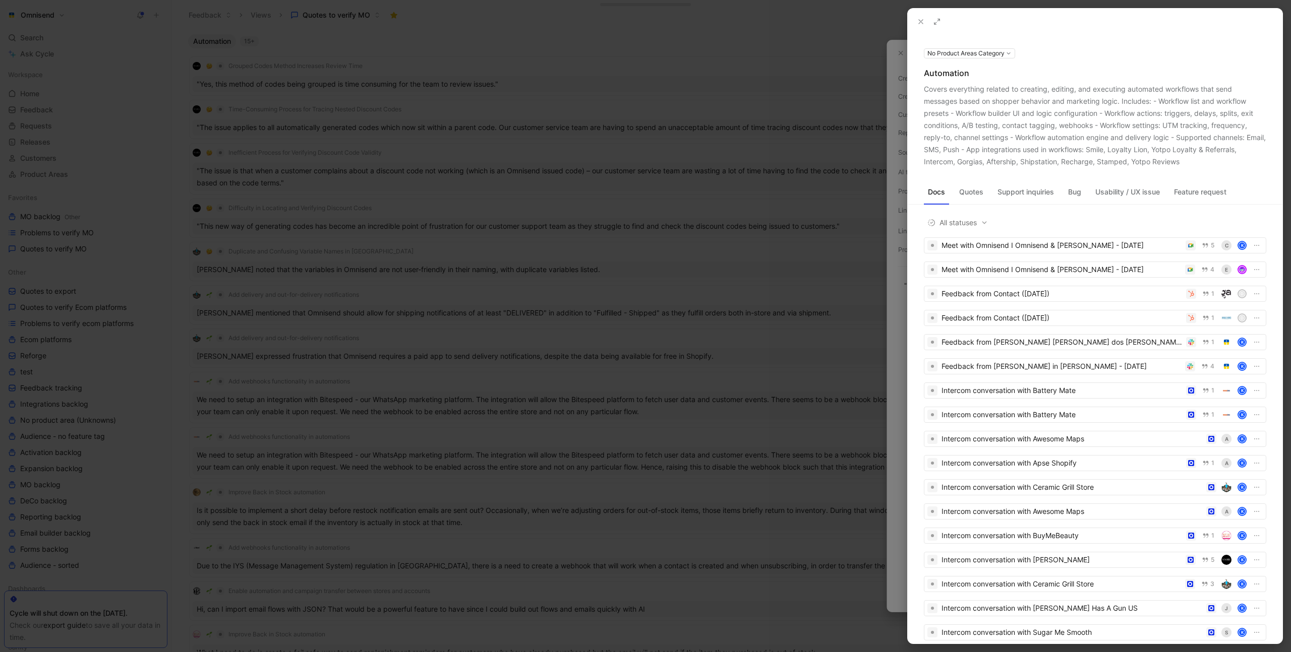 This screenshot has width=1291, height=652. What do you see at coordinates (1025, 192) in the screenshot?
I see `button: Support inquiries` at bounding box center [1025, 192].